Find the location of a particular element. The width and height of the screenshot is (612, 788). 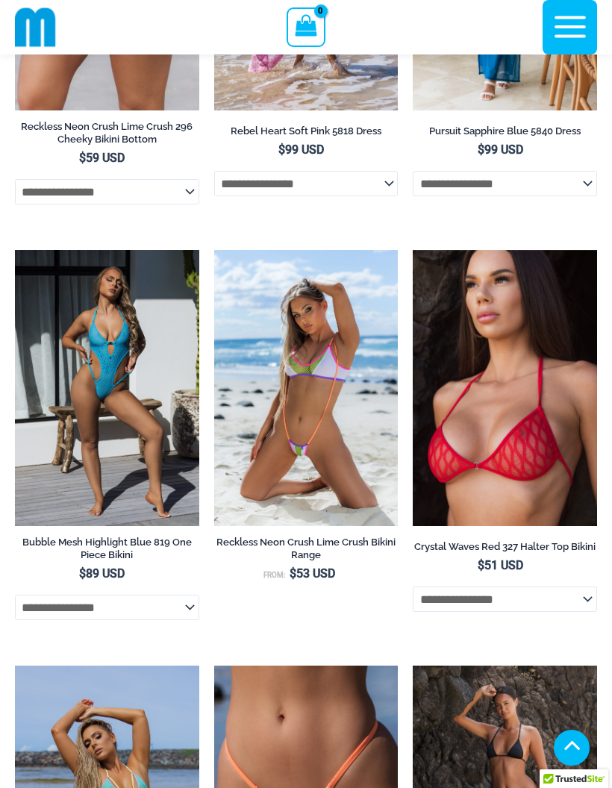

a: Bubble Mesh Highlight Blue 819 One Piece Bikini is located at coordinates (107, 551).